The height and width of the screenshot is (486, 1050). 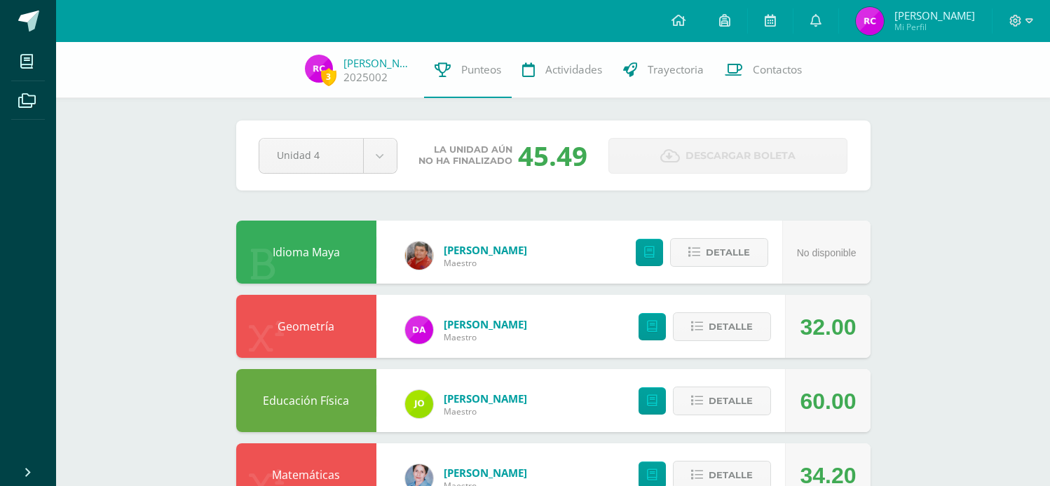 What do you see at coordinates (467, 70) in the screenshot?
I see `a: Punteos` at bounding box center [467, 70].